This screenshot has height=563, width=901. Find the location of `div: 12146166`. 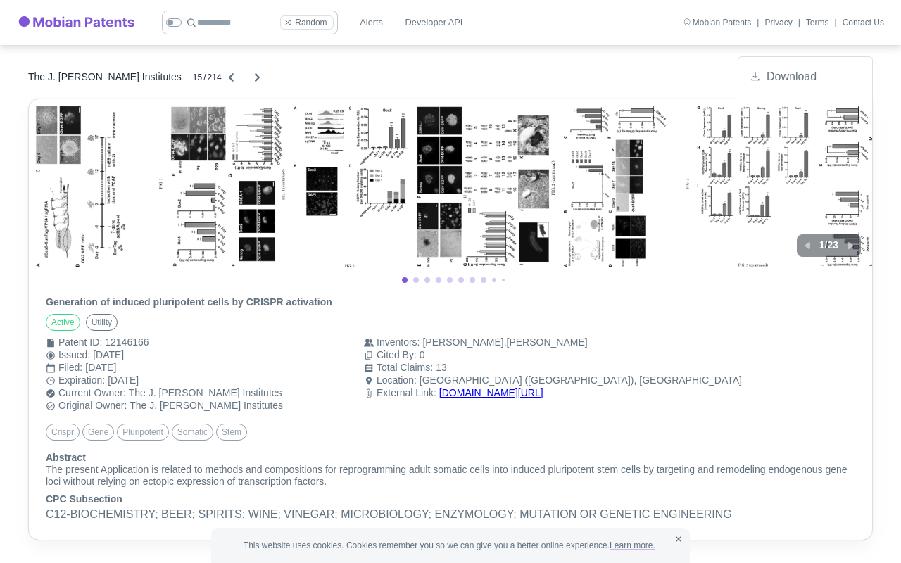

div: 12146166 is located at coordinates (223, 342).